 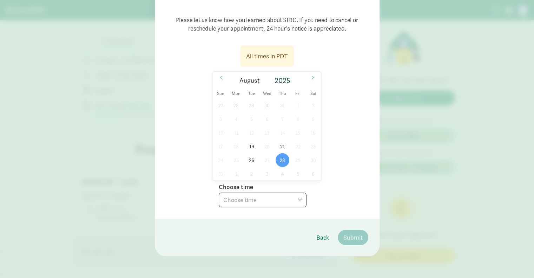 I want to click on span: Fri, so click(x=298, y=93).